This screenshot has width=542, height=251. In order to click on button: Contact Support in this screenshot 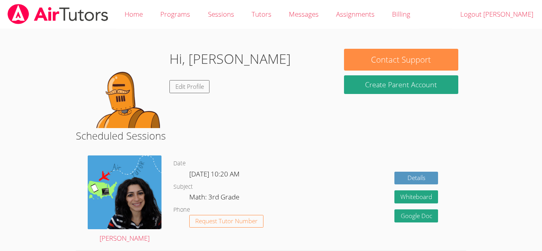, I will do `click(401, 60)`.